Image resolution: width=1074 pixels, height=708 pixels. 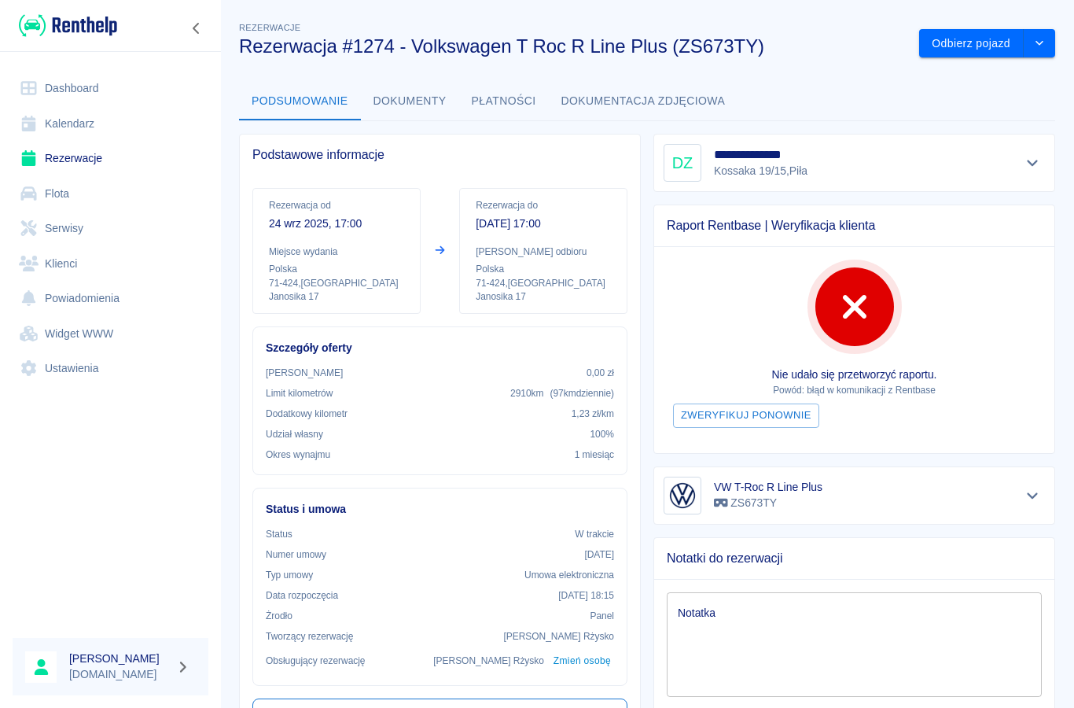 I want to click on p: Data rozpoczęcia, so click(x=302, y=595).